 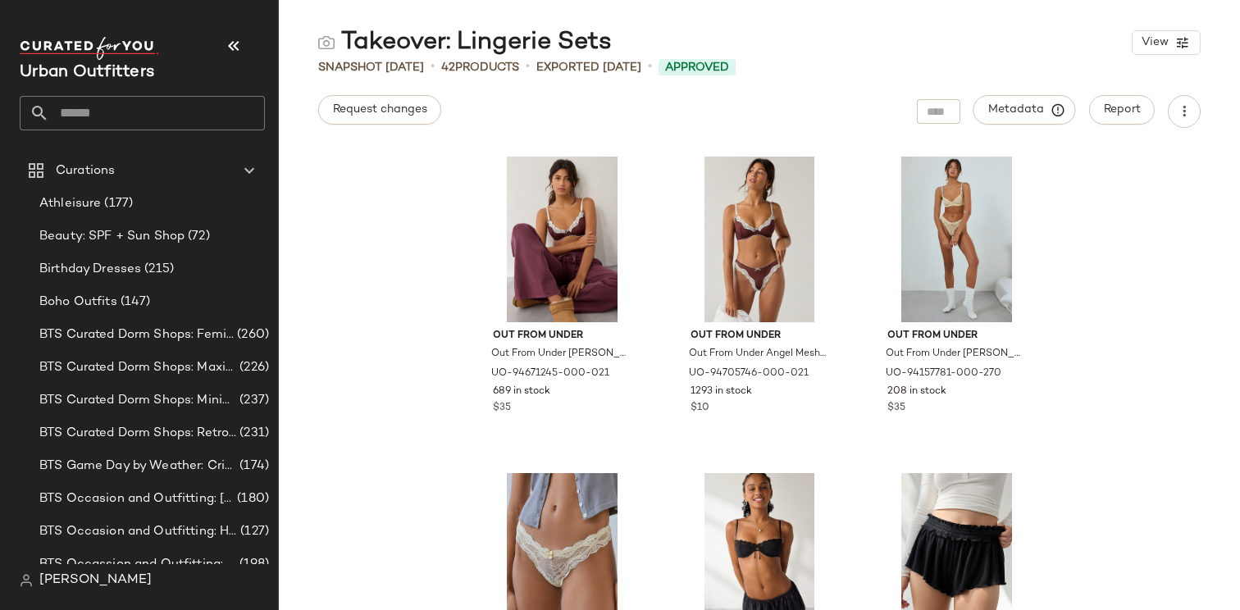 What do you see at coordinates (697, 67) in the screenshot?
I see `span: Approved` at bounding box center [697, 67].